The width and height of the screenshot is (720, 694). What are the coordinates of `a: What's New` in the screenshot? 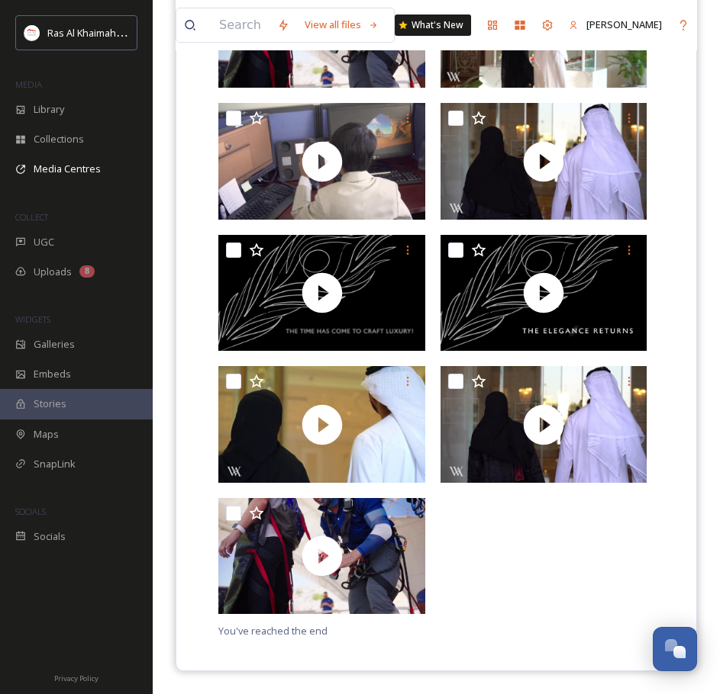 It's located at (433, 25).